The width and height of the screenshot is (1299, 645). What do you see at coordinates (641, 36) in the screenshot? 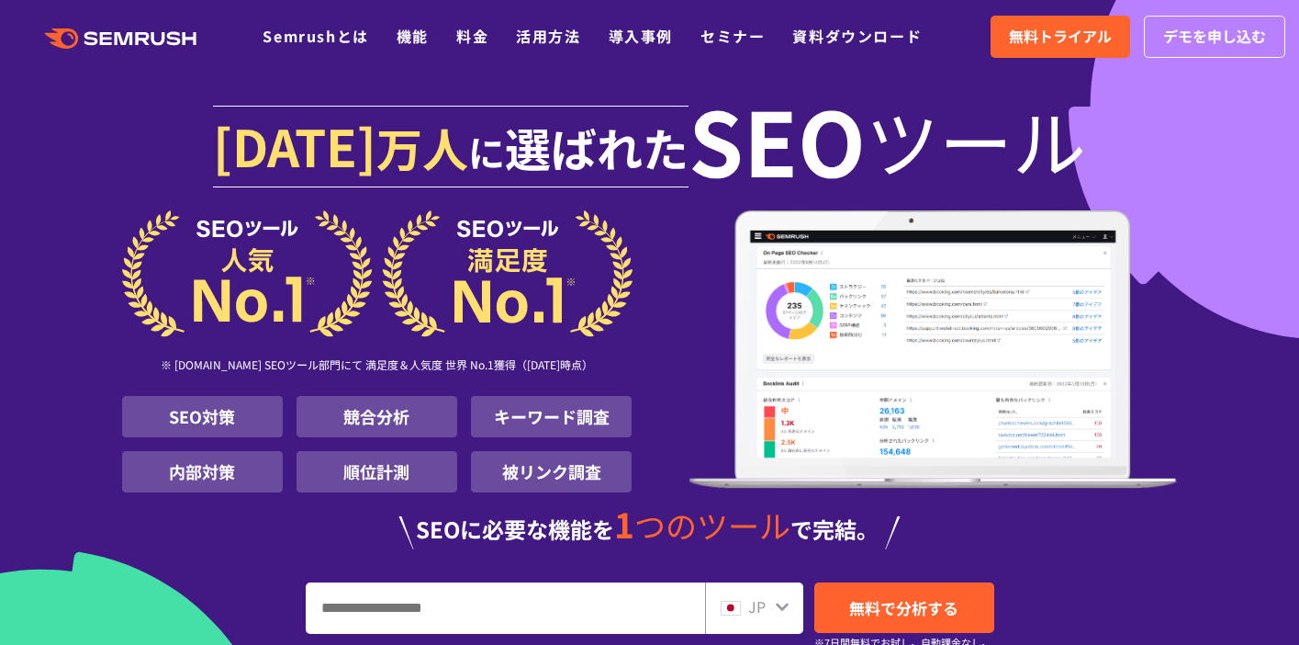
I see `a: 導入事例` at bounding box center [641, 36].